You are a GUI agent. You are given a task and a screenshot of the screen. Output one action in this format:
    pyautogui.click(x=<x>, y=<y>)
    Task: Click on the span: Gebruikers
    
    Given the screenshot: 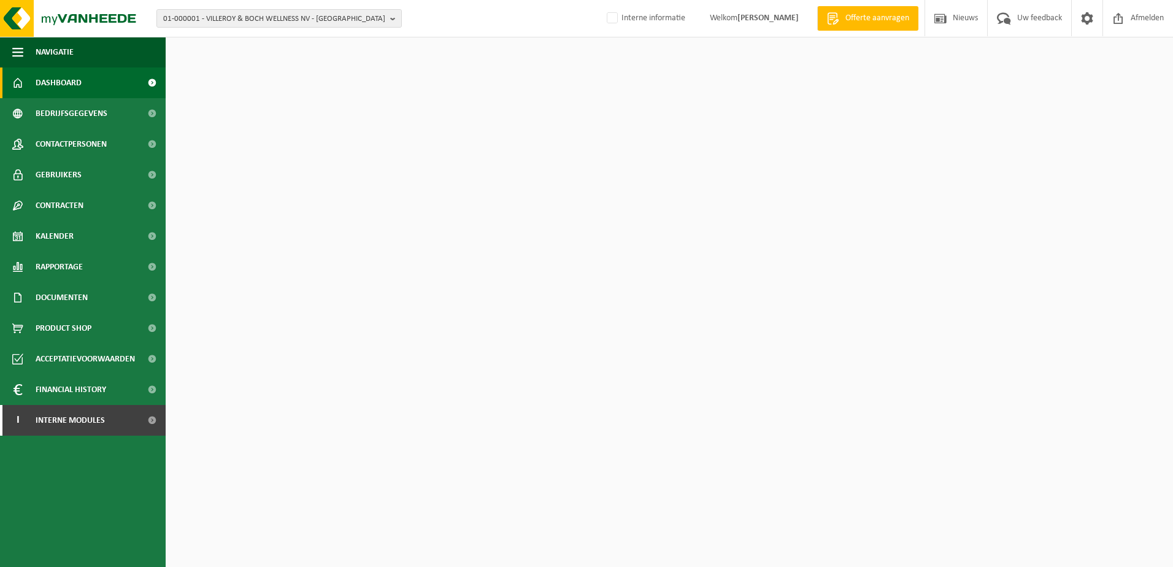 What is the action you would take?
    pyautogui.click(x=58, y=175)
    